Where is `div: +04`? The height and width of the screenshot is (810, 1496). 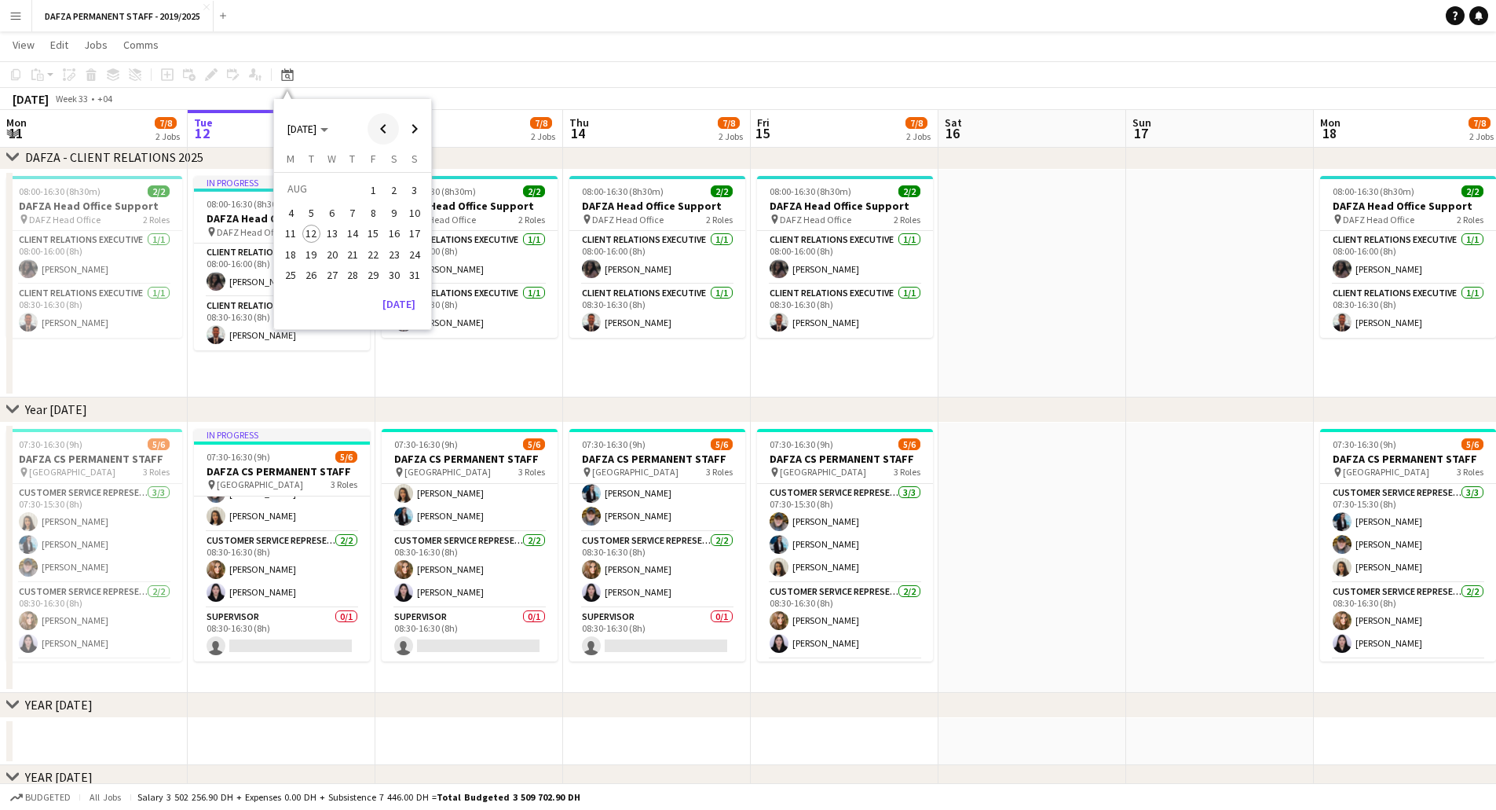 div: +04 is located at coordinates (104, 98).